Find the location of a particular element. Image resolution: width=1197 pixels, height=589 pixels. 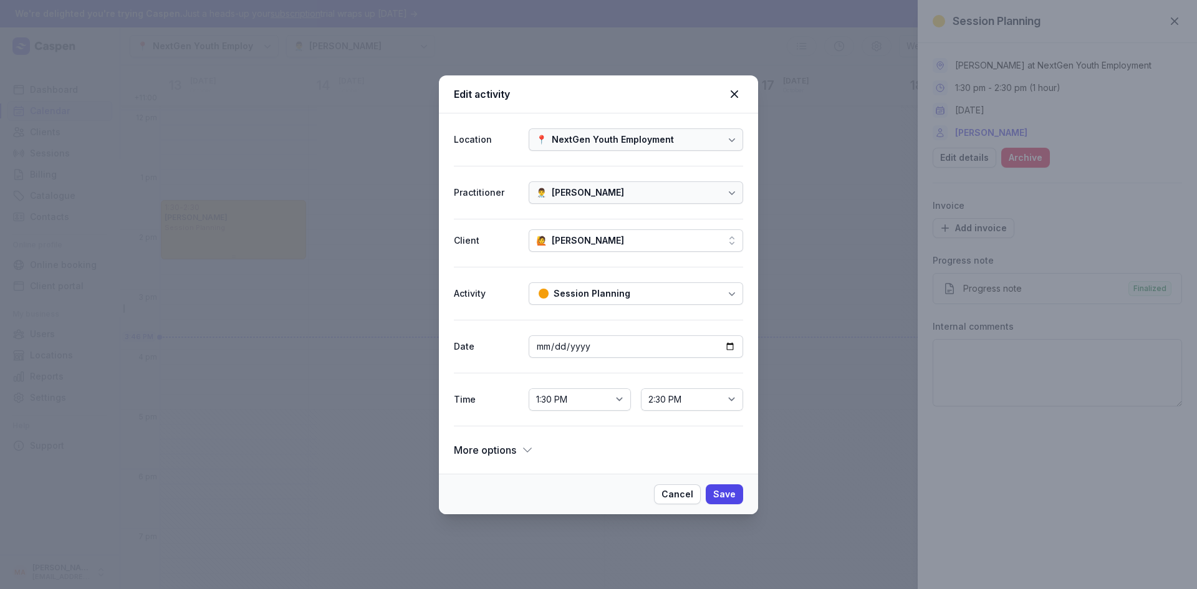

span: Save is located at coordinates (725, 495).